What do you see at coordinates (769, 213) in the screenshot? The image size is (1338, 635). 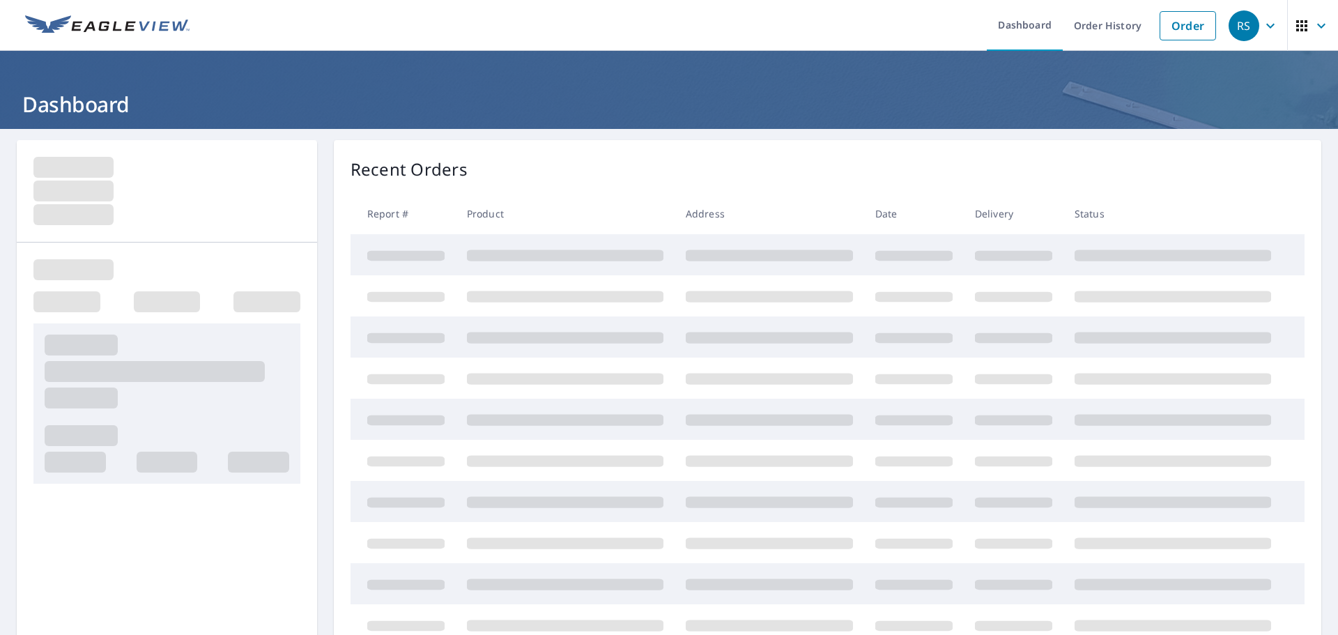 I see `th: Address` at bounding box center [769, 213].